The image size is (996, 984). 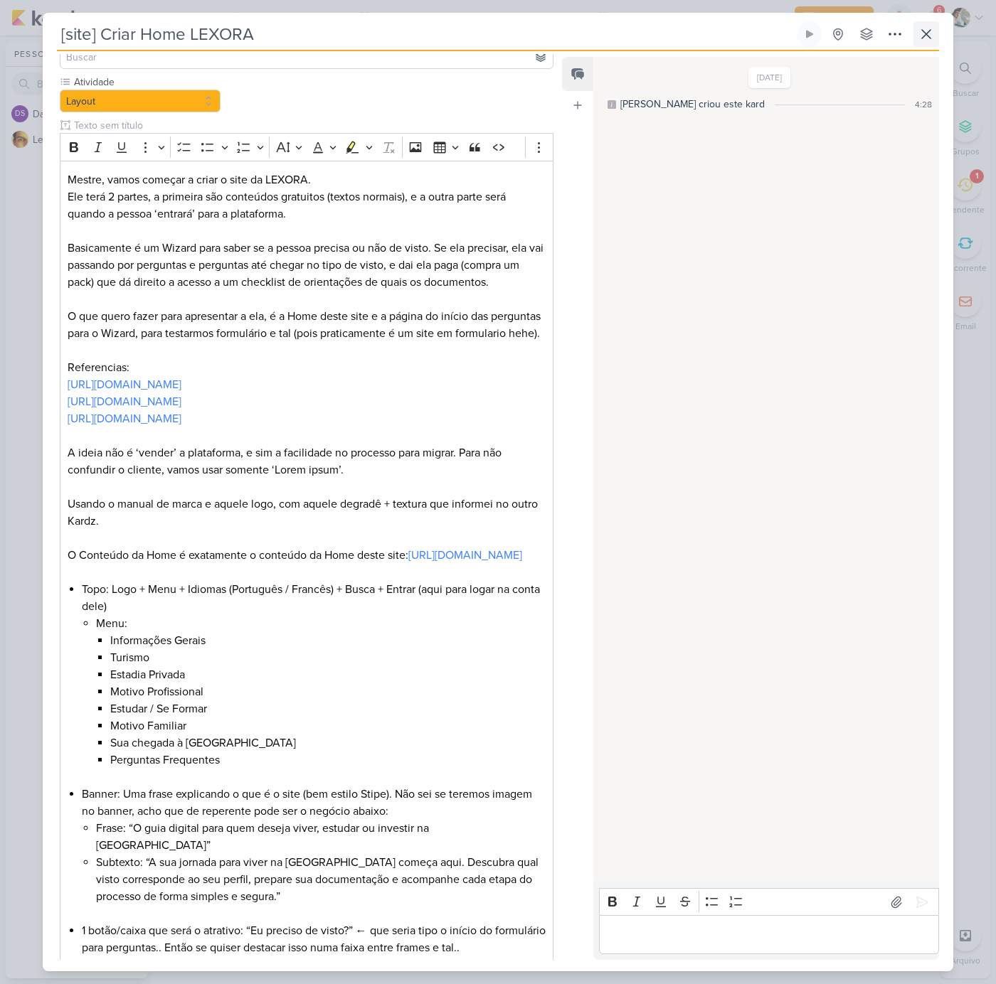 What do you see at coordinates (307, 556) in the screenshot?
I see `p: O Conteúdo da Home é exatamente o conteúdo da Home deste site:` at bounding box center [307, 556].